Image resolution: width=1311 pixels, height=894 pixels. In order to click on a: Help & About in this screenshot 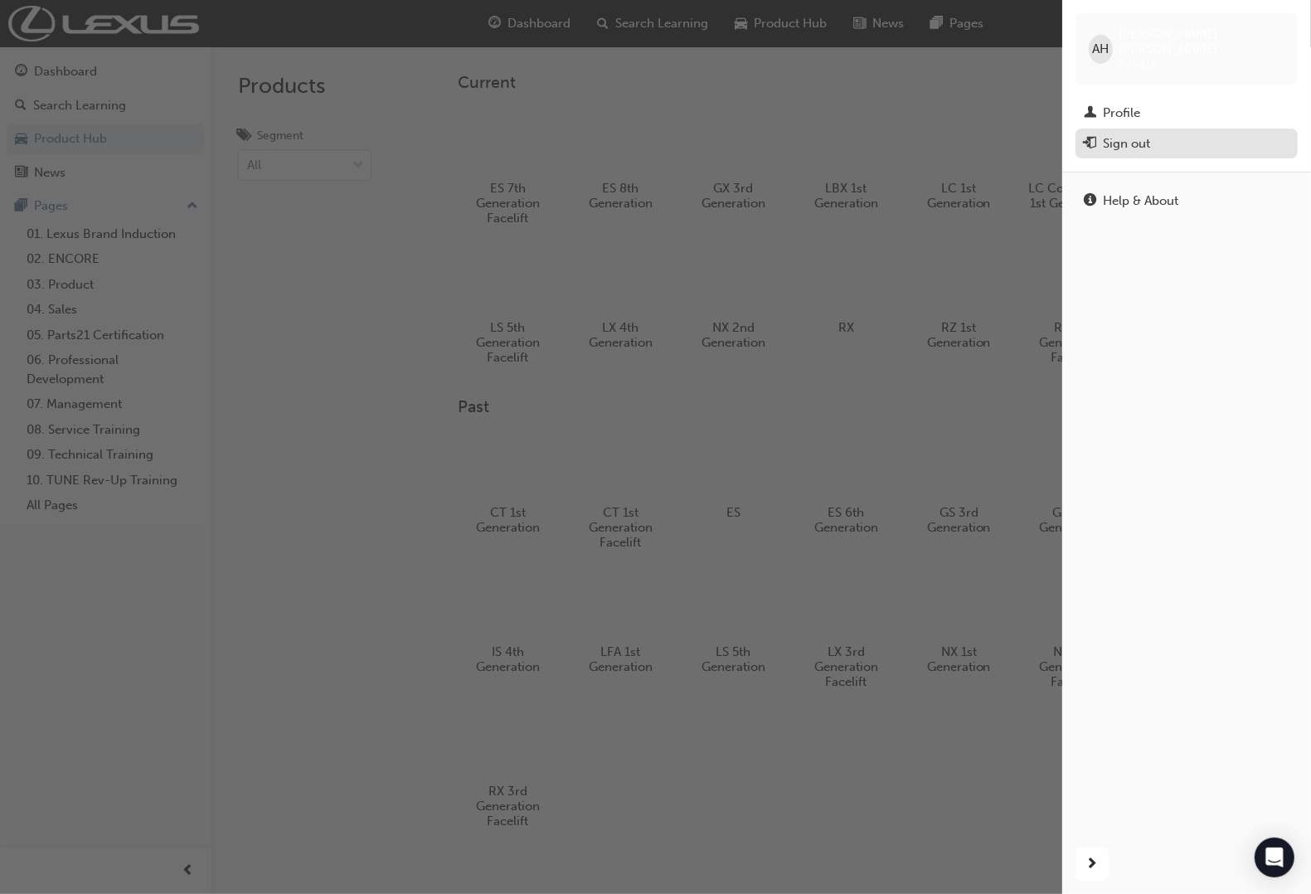, I will do `click(1187, 201)`.